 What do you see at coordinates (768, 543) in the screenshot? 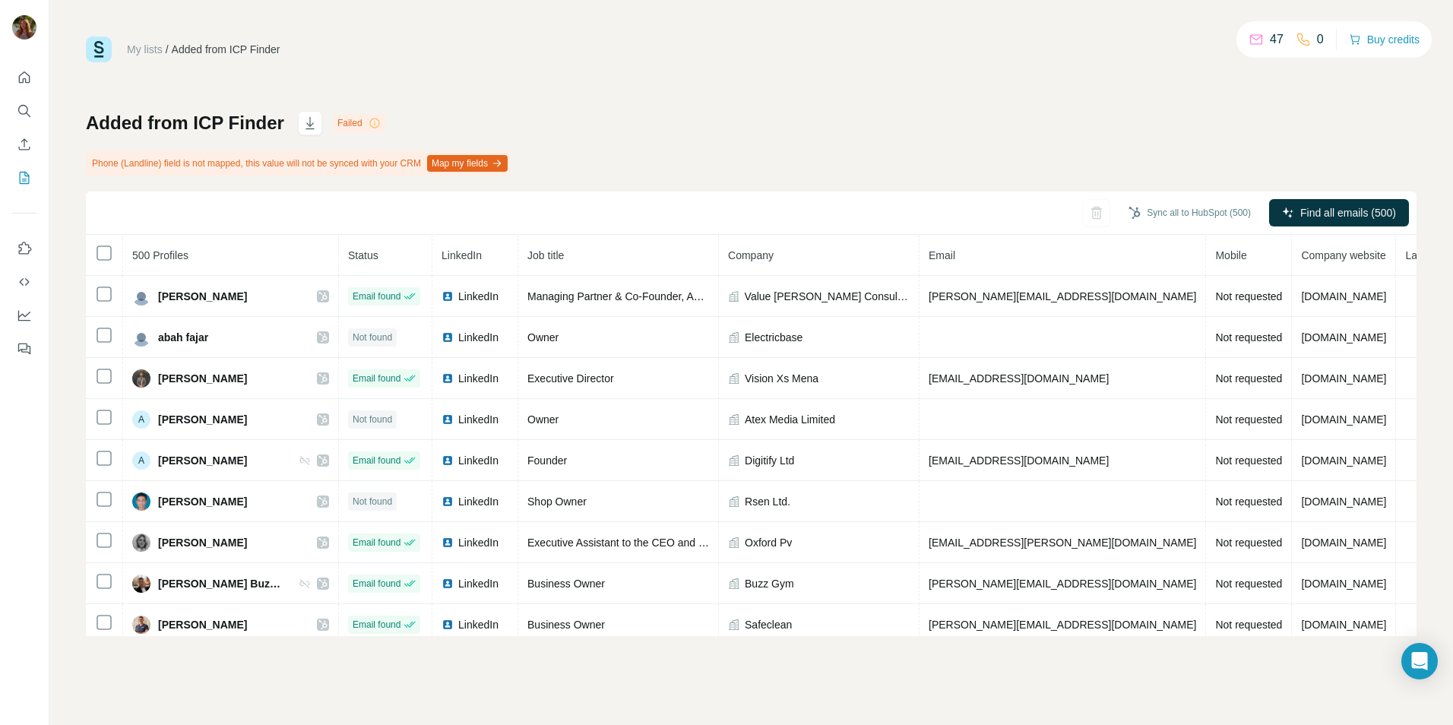
I see `span: Oxford Pv` at bounding box center [768, 543].